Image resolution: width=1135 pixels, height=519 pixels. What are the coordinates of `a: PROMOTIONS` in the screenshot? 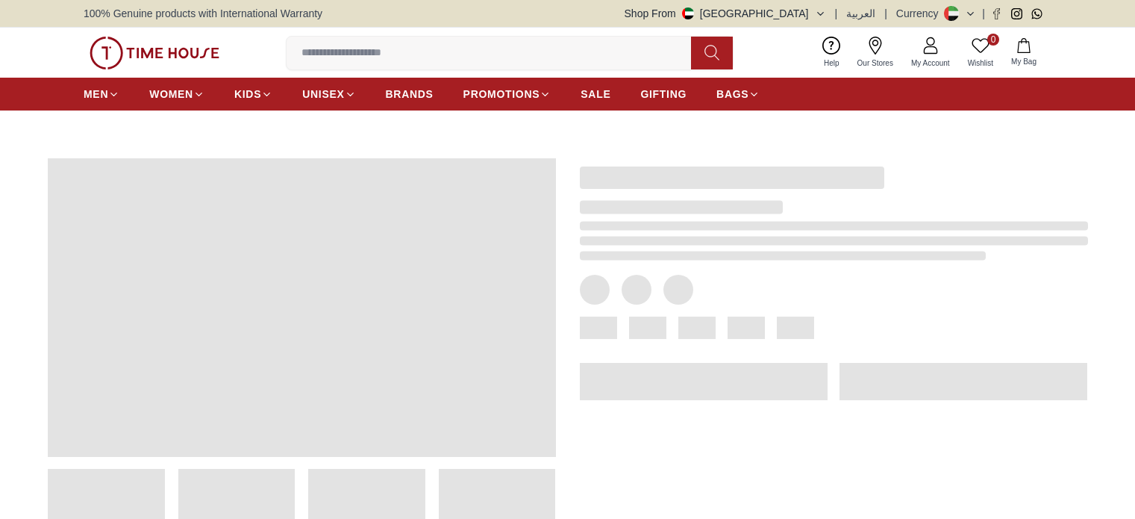 It's located at (508, 94).